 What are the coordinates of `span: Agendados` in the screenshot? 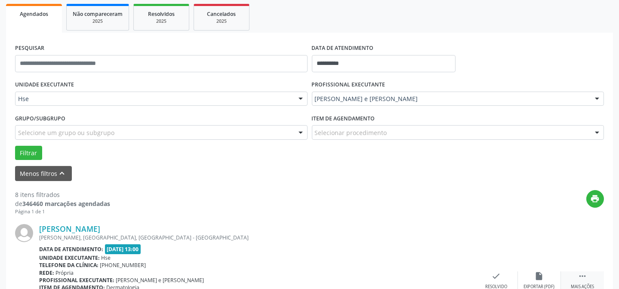 It's located at (34, 14).